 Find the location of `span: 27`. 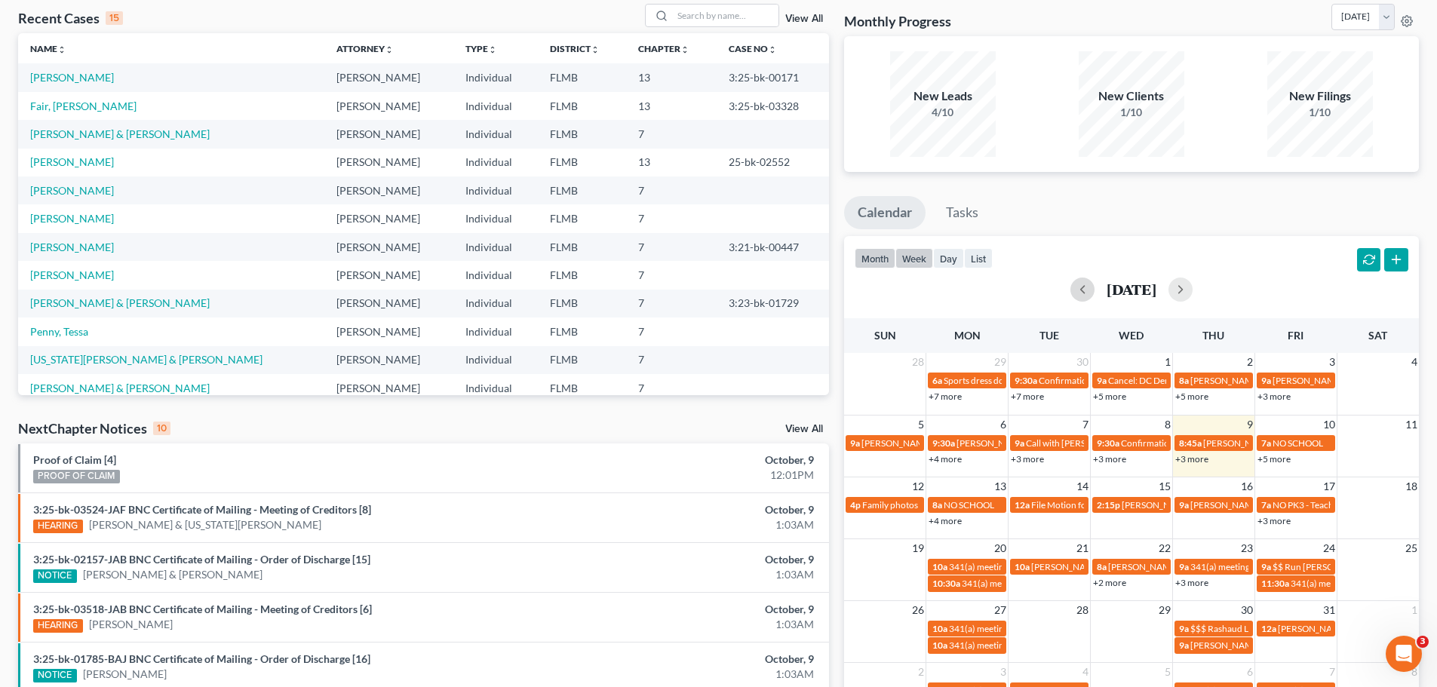

span: 27 is located at coordinates (1000, 610).